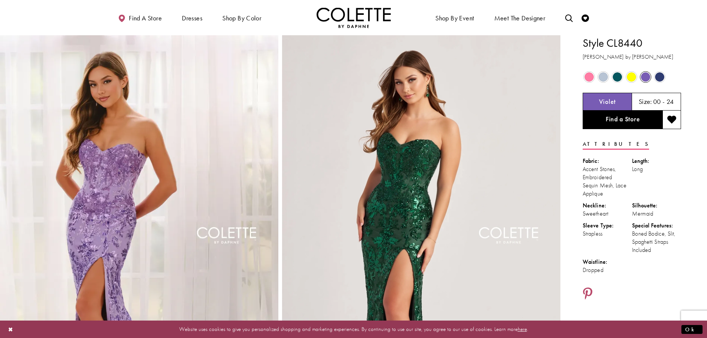 The height and width of the screenshot is (338, 707). Describe the element at coordinates (608, 206) in the screenshot. I see `div: Neckline:` at that location.